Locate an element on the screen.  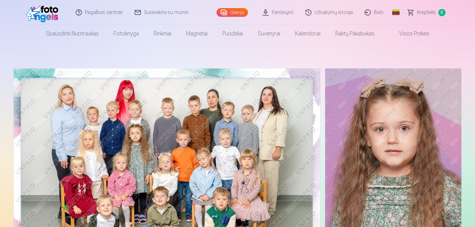
a: Fotoknyga is located at coordinates (126, 34).